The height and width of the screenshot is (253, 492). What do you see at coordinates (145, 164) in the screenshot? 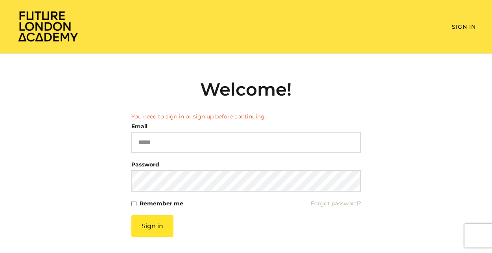
I see `label: Password` at bounding box center [145, 164].